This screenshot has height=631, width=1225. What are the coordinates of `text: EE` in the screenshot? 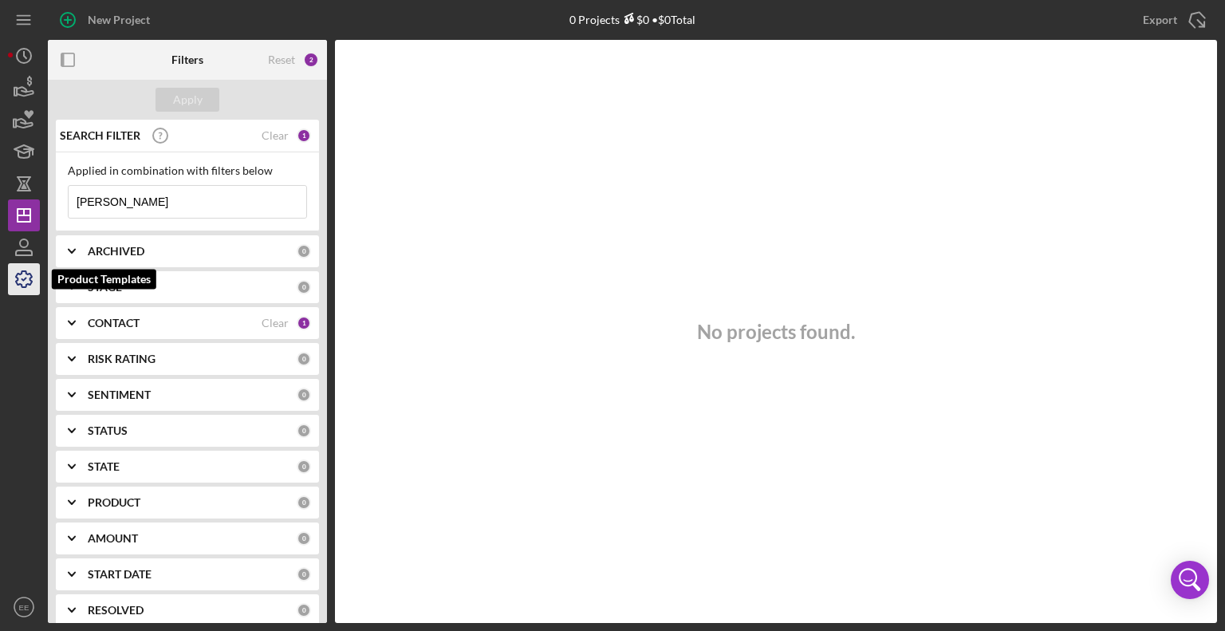 It's located at (24, 607).